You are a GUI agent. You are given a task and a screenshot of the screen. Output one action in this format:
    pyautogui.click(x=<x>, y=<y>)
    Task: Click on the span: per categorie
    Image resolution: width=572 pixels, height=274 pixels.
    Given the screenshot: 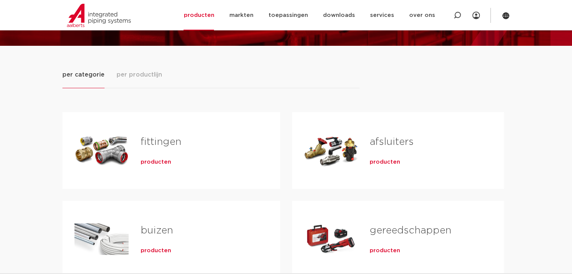 What is the action you would take?
    pyautogui.click(x=83, y=75)
    